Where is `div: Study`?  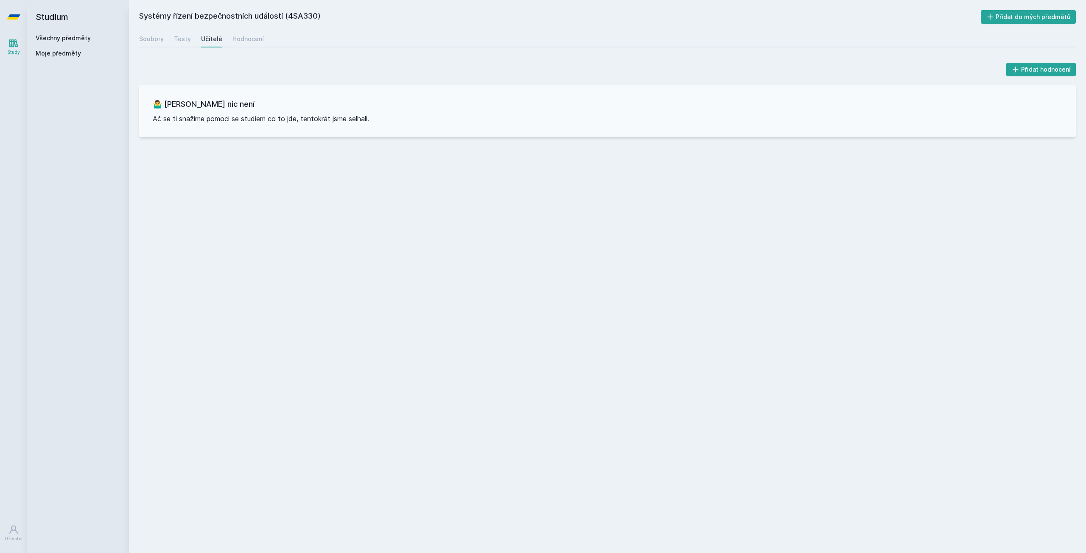 div: Study is located at coordinates (14, 52).